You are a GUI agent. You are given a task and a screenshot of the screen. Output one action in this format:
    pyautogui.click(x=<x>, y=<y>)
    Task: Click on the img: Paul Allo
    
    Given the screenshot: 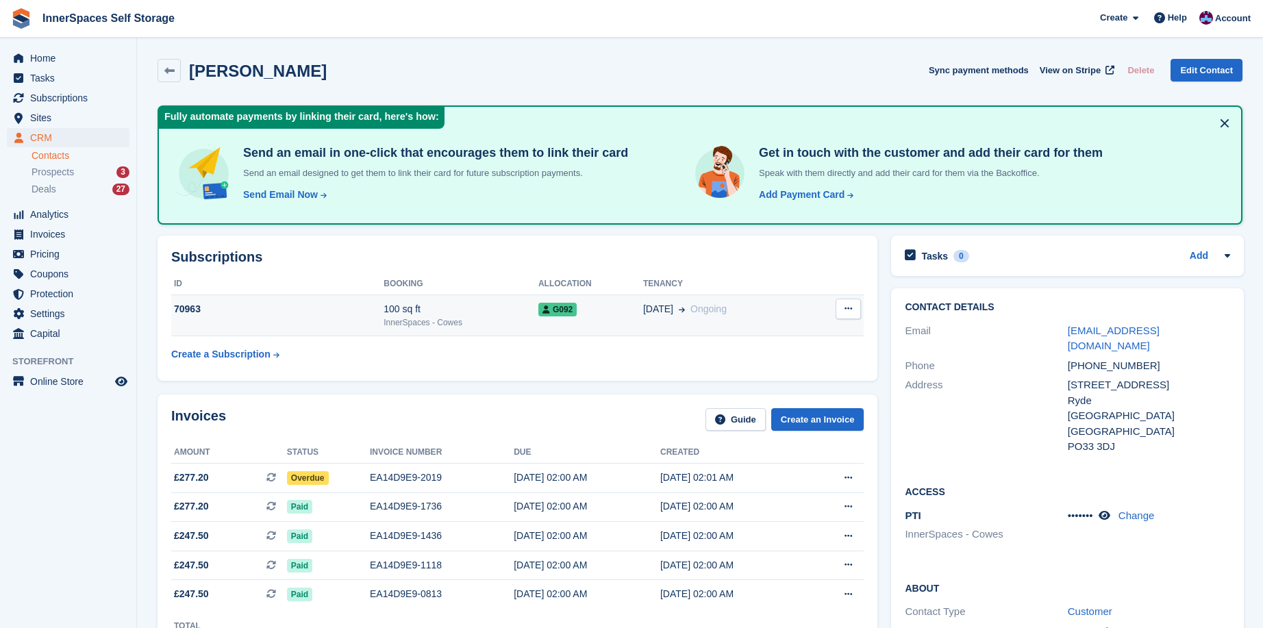 What is the action you would take?
    pyautogui.click(x=1207, y=18)
    